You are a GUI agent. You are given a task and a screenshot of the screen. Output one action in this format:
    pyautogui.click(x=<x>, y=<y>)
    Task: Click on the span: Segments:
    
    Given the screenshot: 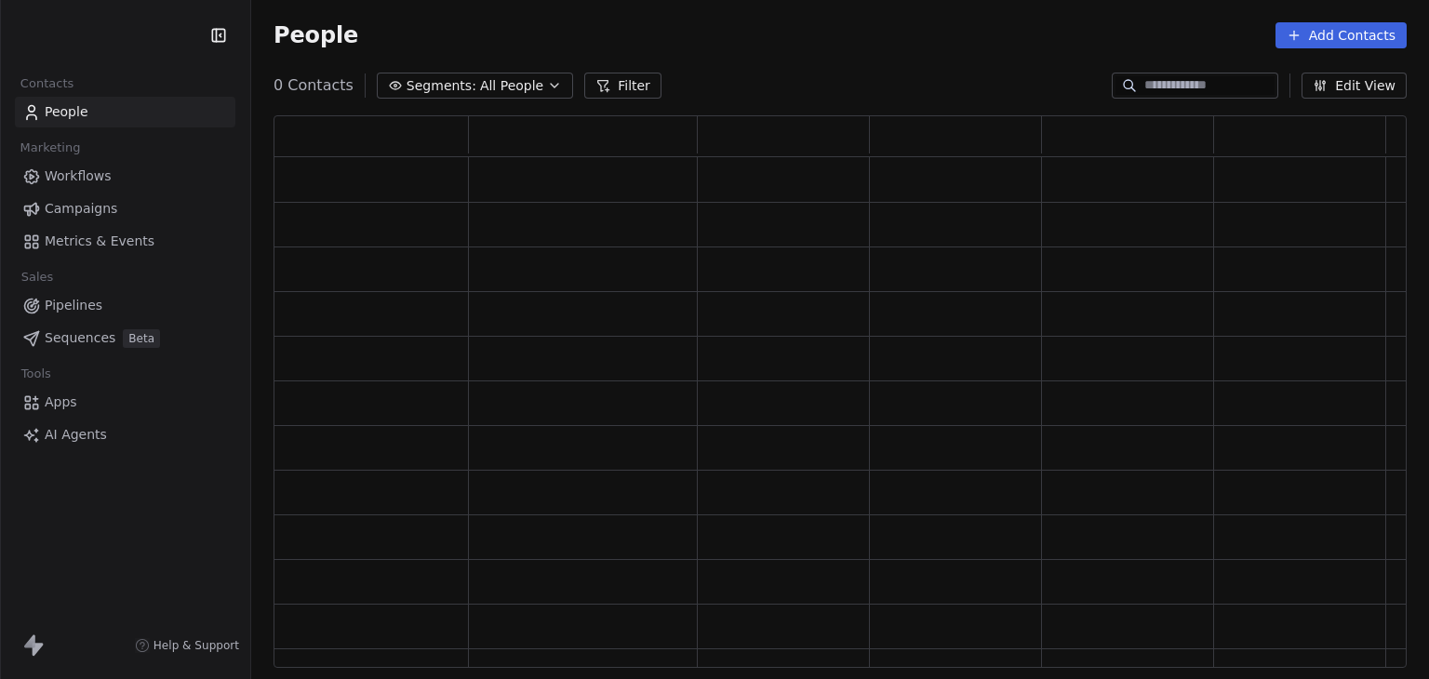 What is the action you would take?
    pyautogui.click(x=441, y=86)
    